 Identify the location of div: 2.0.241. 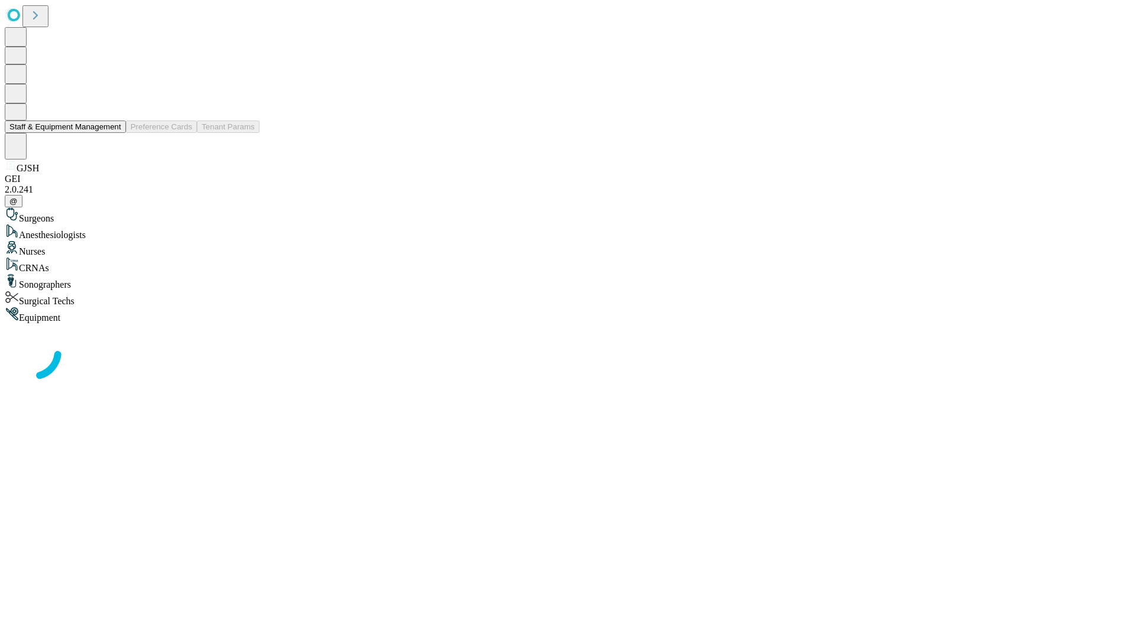
(567, 190).